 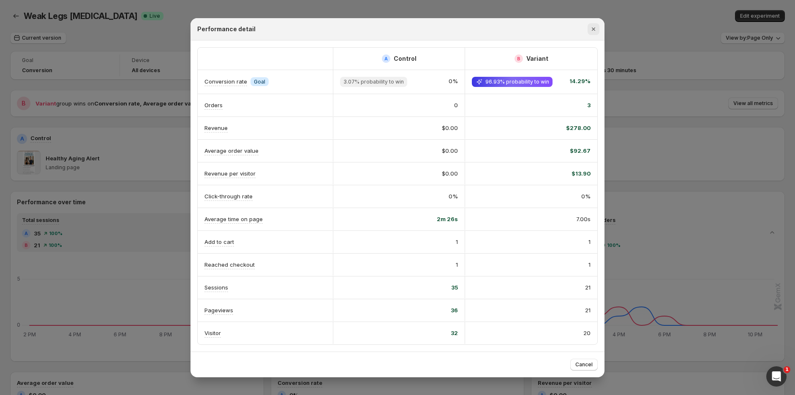 What do you see at coordinates (259, 82) in the screenshot?
I see `span: Goal` at bounding box center [259, 82].